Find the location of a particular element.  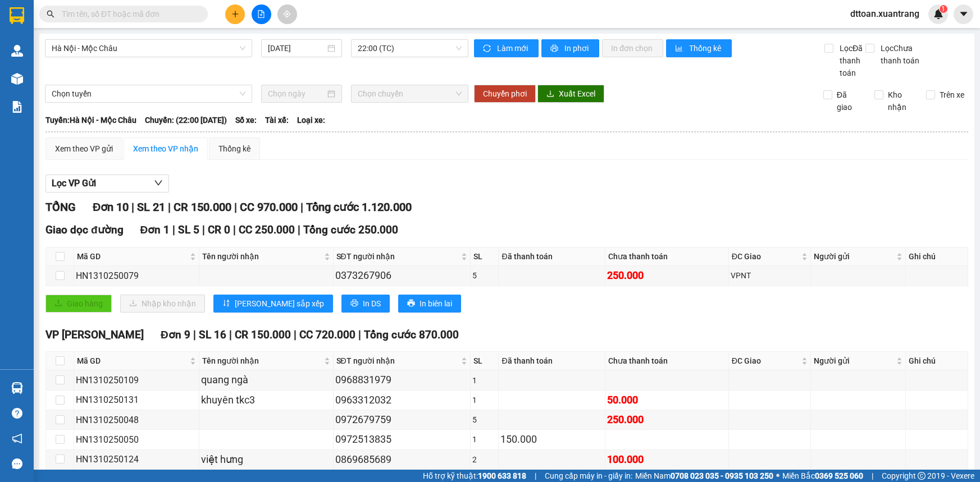

span: caret-down is located at coordinates (963, 14).